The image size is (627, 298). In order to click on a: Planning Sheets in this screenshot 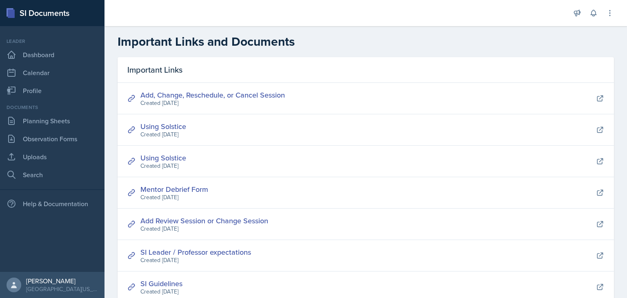, I will do `click(52, 121)`.